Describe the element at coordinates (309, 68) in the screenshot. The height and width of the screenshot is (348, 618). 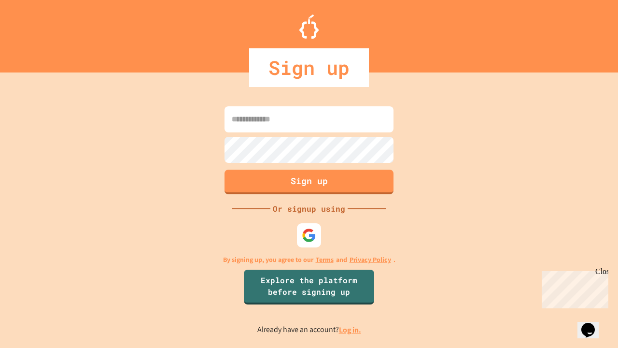
I see `div: Sign up` at that location.